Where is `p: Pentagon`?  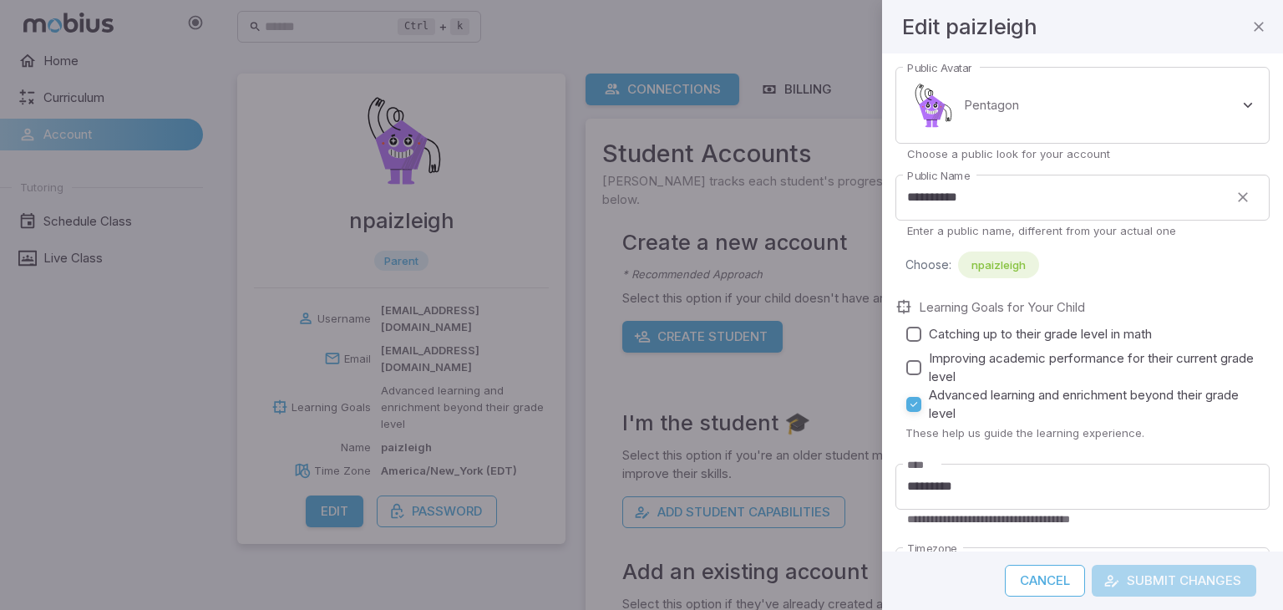
p: Pentagon is located at coordinates (991, 105).